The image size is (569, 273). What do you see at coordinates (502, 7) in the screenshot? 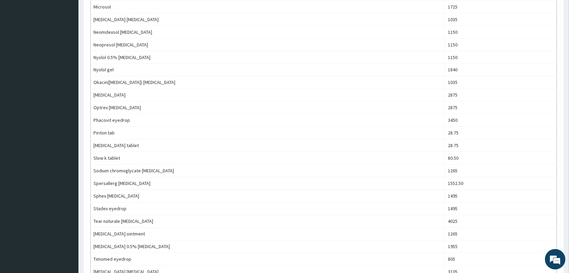
I see `td: 1725` at bounding box center [502, 7].